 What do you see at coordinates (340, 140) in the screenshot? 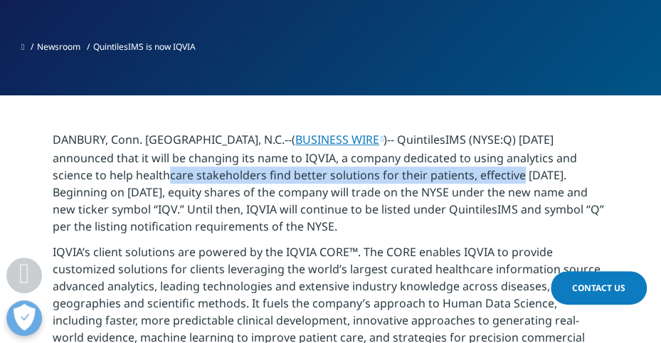
I see `a: BUSINESS WIRE` at bounding box center [340, 140].